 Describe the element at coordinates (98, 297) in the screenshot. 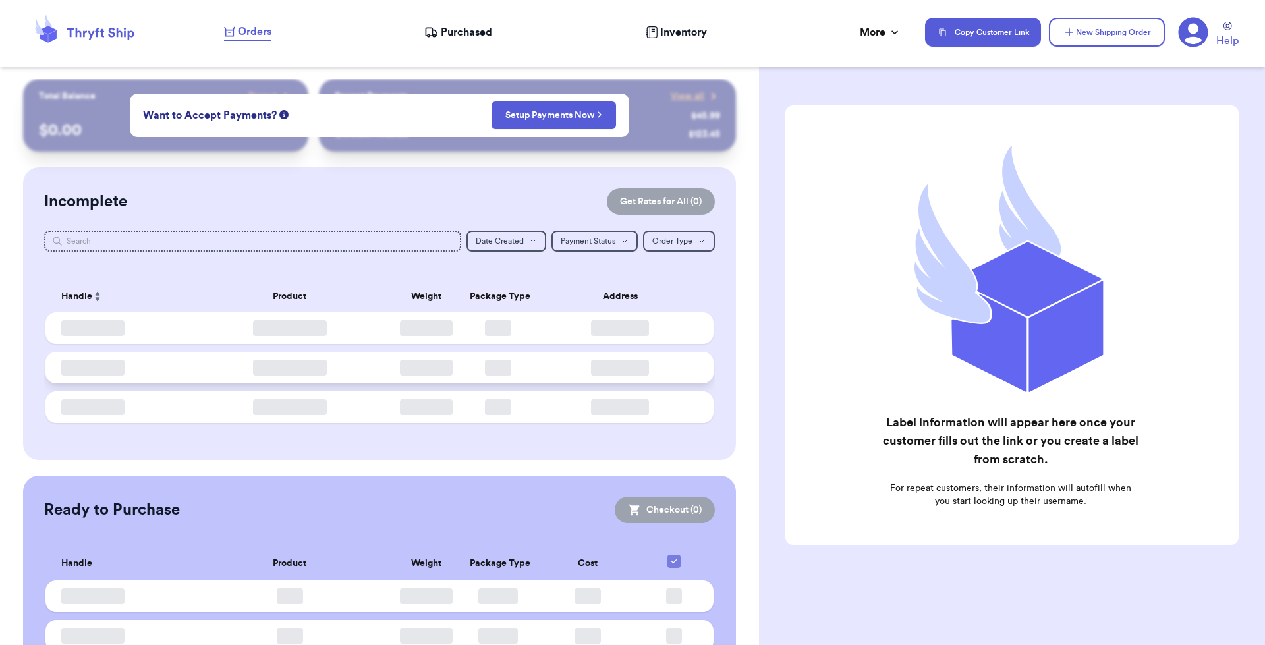

I see `button: Sort ascending` at that location.